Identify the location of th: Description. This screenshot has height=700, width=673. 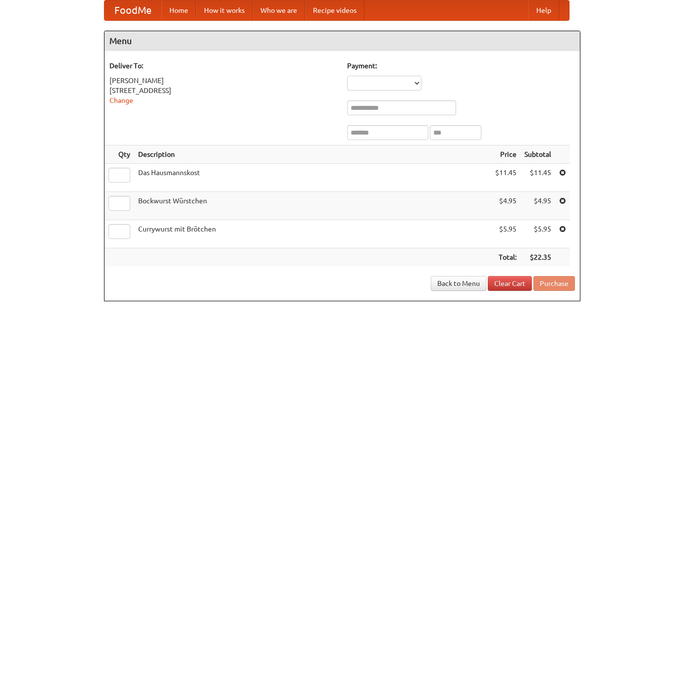
(312, 154).